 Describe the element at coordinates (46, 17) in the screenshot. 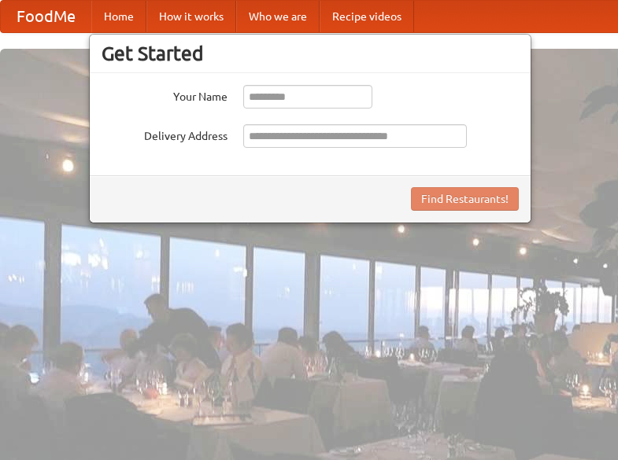

I see `a: FoodMe` at that location.